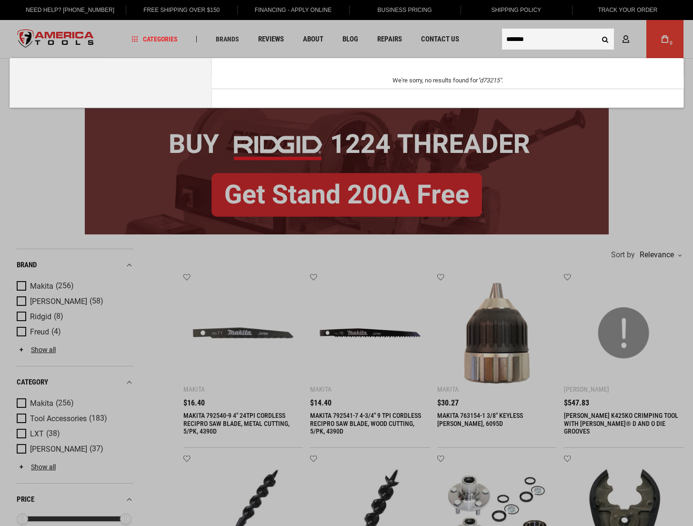  Describe the element at coordinates (227, 39) in the screenshot. I see `a: Brands` at that location.